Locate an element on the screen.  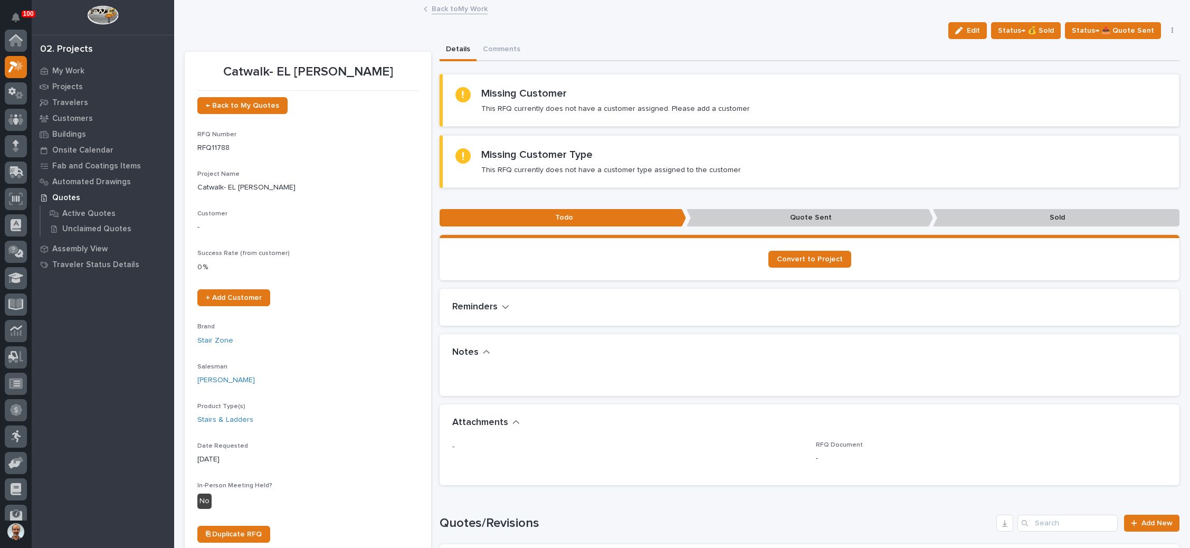
a: Stairs & Ladders is located at coordinates (225, 419).